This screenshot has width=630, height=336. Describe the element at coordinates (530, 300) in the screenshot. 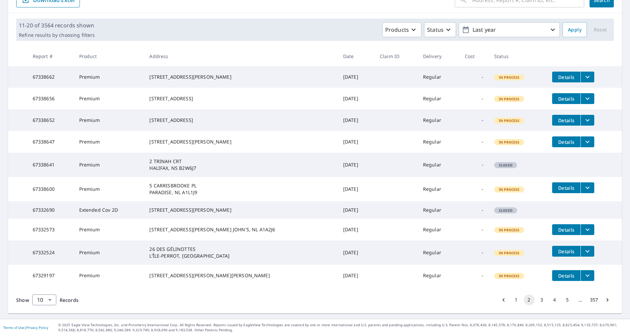

I see `button: page 2` at that location.